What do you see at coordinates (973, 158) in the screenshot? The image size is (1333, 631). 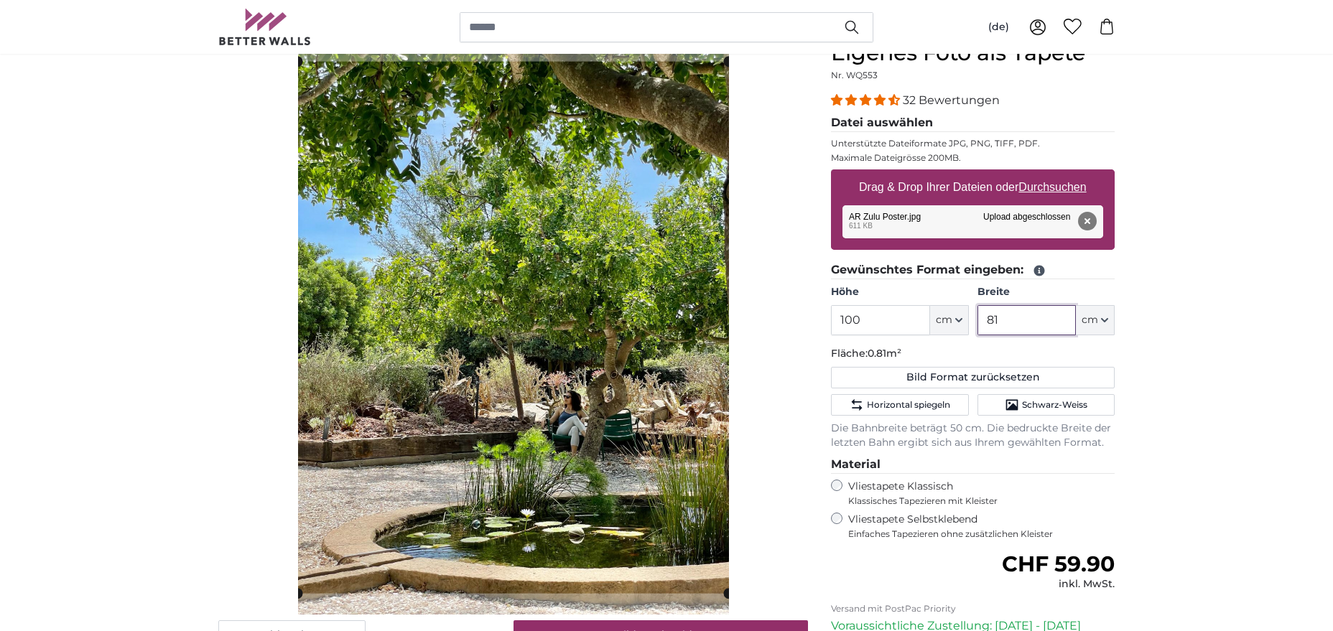 I see `p: Maximale Dateigrösse 200MB.` at bounding box center [973, 158].